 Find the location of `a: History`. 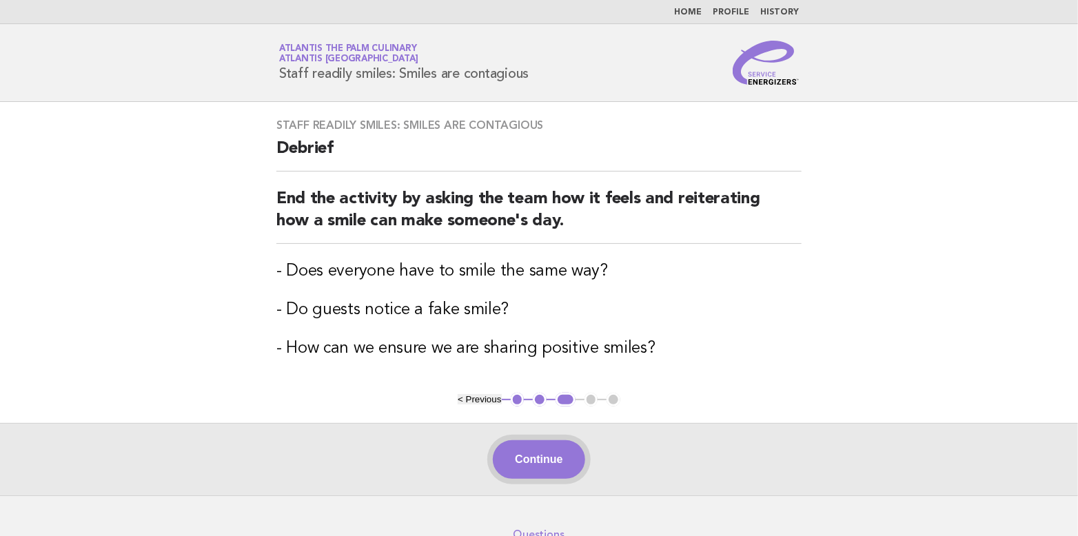

a: History is located at coordinates (780, 12).